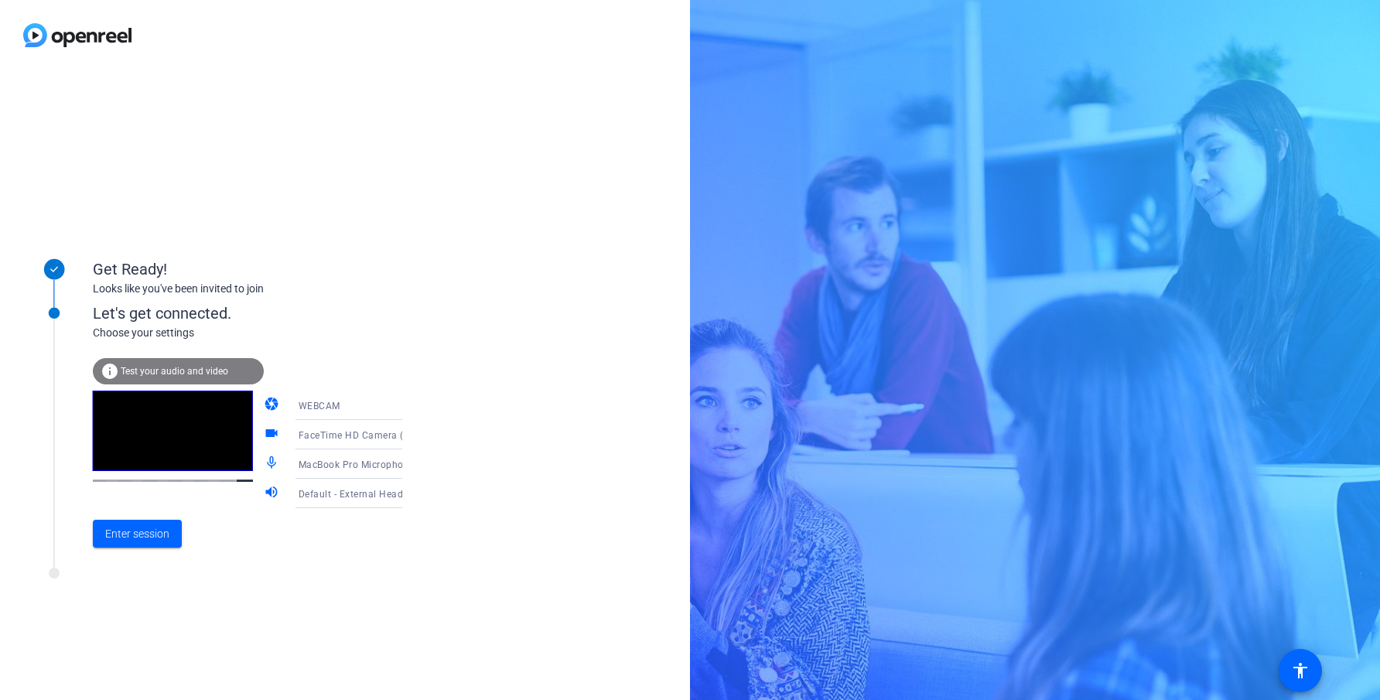  I want to click on mat-icon: camera, so click(273, 405).